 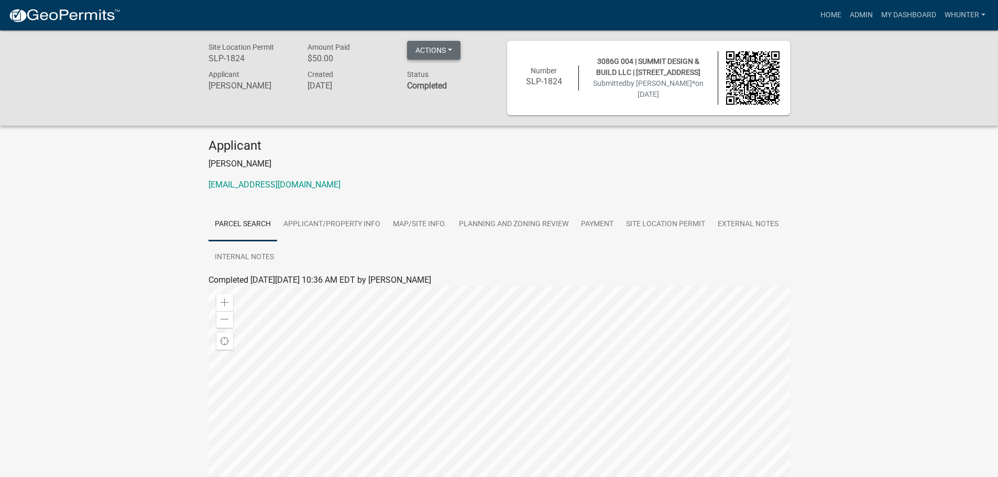 What do you see at coordinates (224, 74) in the screenshot?
I see `span: Applicant` at bounding box center [224, 74].